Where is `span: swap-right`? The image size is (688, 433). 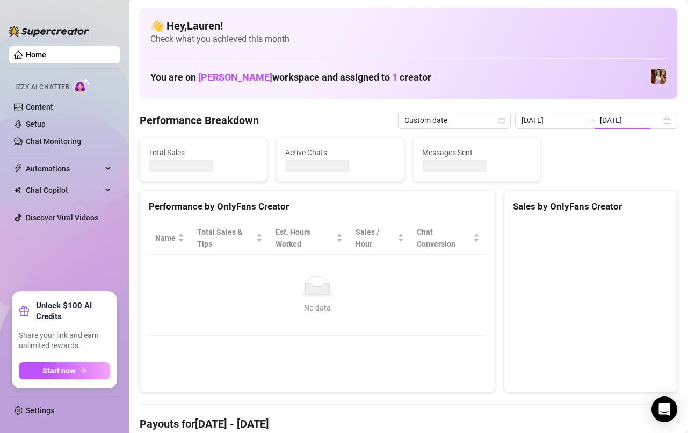
span: swap-right is located at coordinates (591, 120).